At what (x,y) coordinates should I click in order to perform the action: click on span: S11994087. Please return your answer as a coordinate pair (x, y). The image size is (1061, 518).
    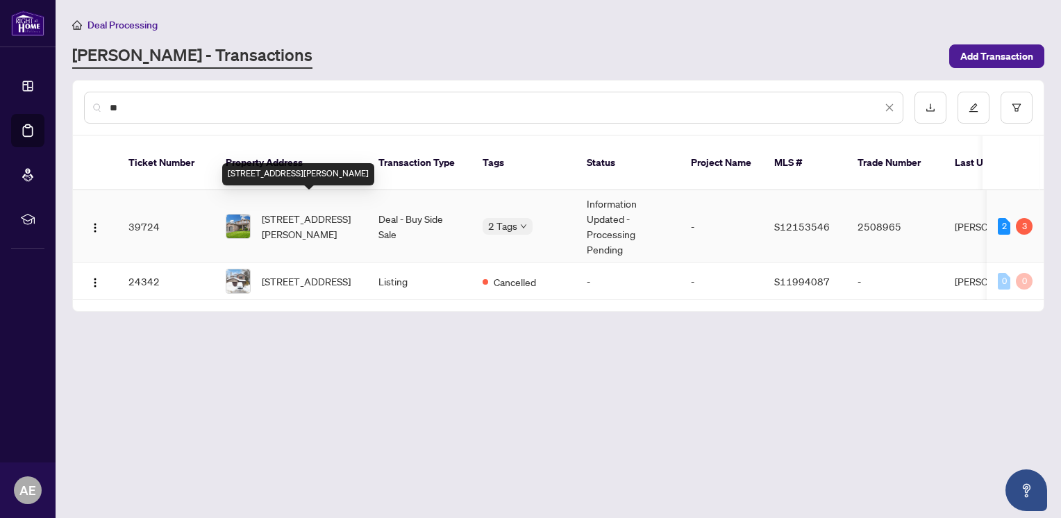
    Looking at the image, I should click on (802, 281).